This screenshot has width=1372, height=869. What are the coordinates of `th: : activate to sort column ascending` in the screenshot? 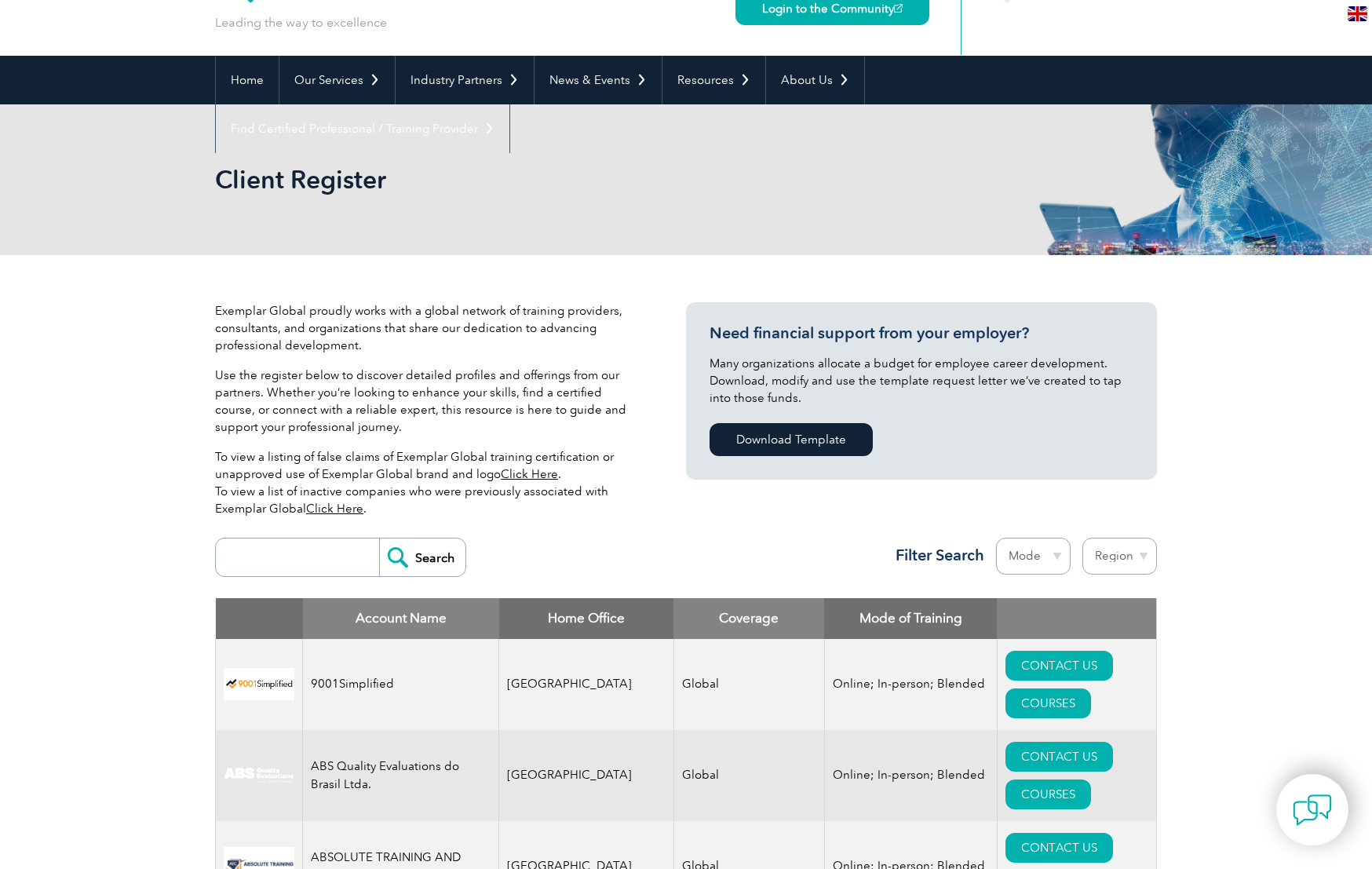 It's located at (1077, 619).